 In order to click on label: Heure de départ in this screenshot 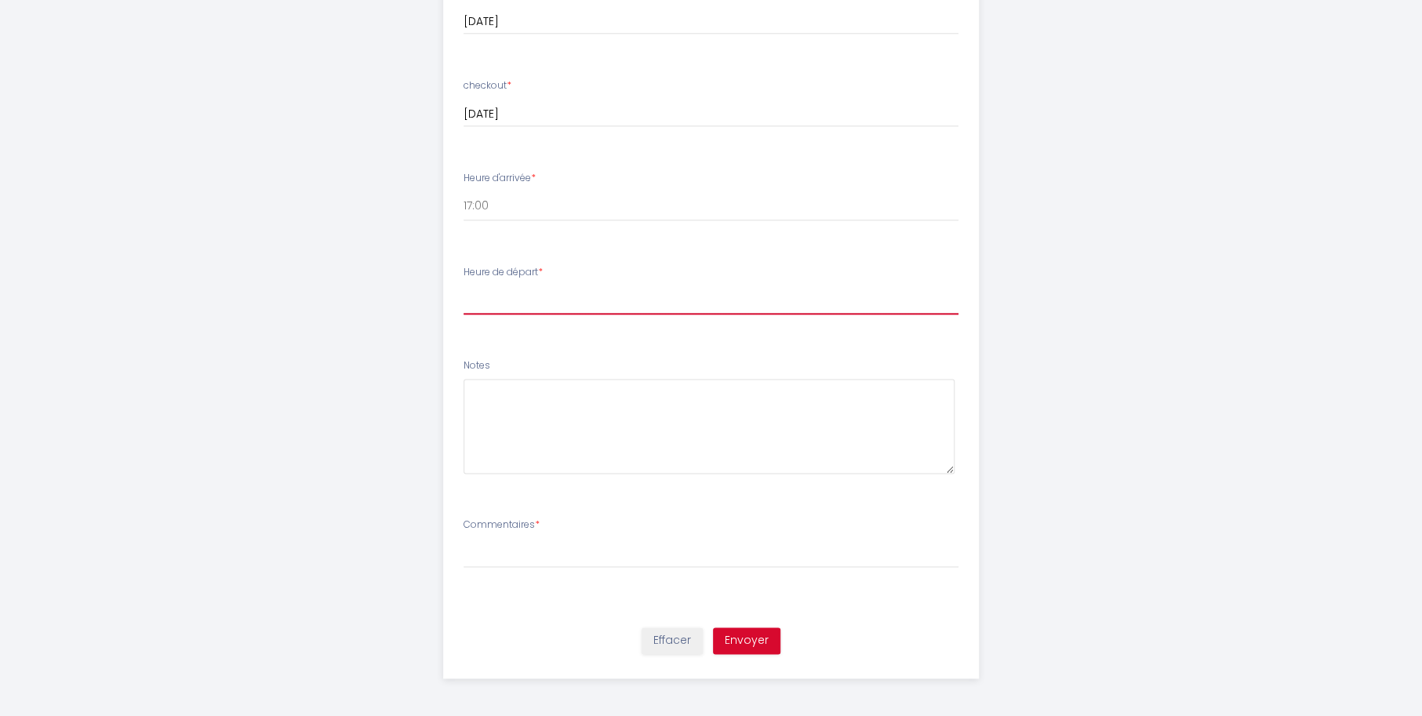, I will do `click(503, 272)`.